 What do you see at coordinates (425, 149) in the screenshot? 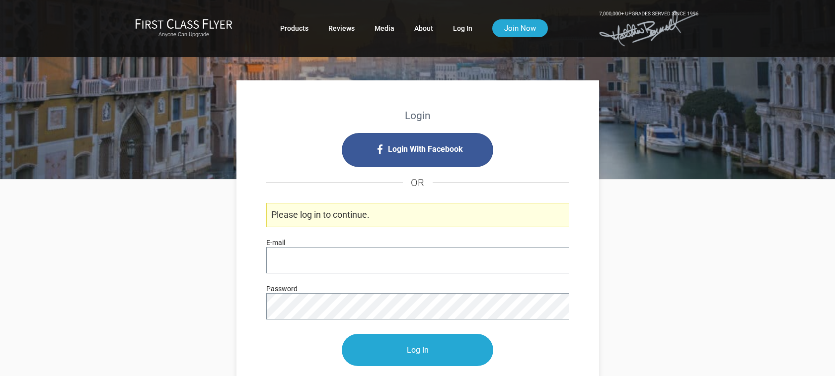
I see `span: Login With Facebook` at bounding box center [425, 149].